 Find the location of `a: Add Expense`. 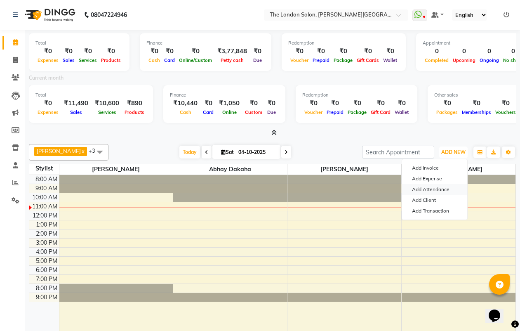

a: Add Expense is located at coordinates (435, 179).